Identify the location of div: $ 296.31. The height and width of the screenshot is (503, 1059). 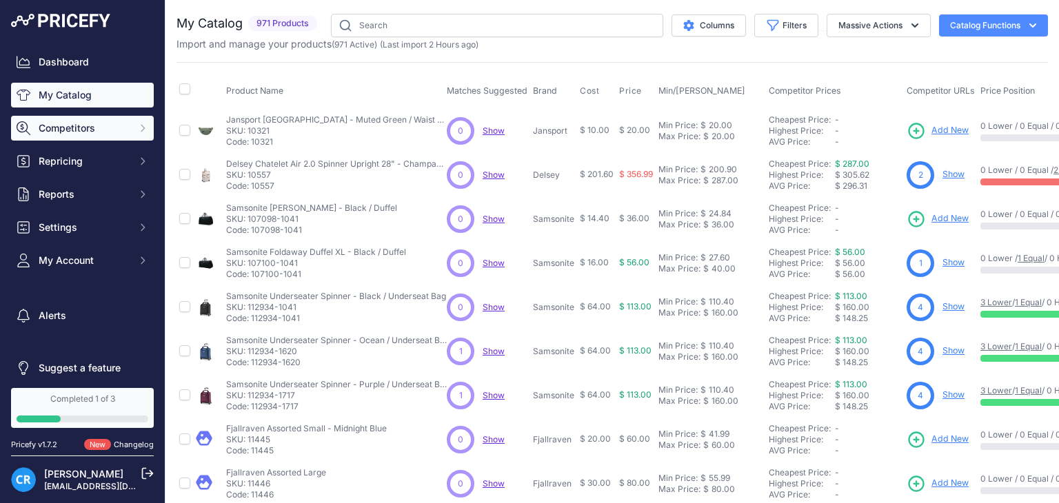
(868, 186).